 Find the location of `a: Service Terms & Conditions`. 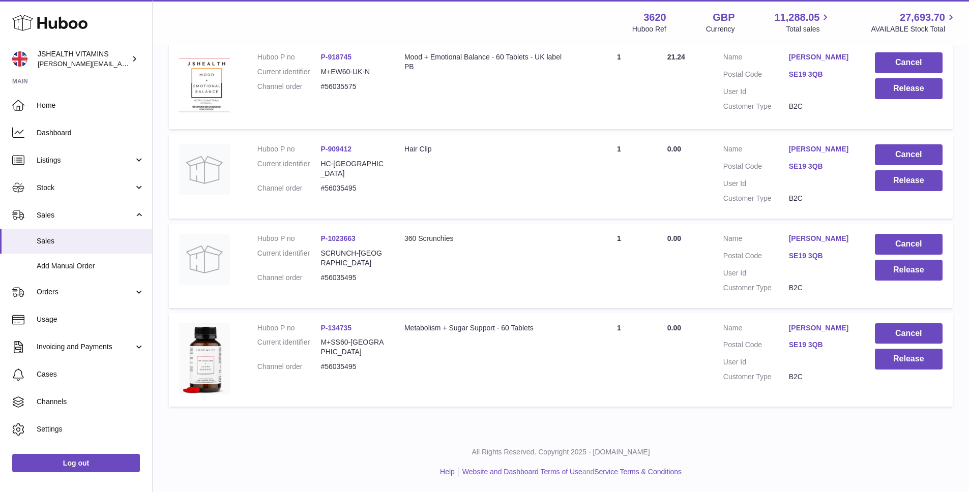

a: Service Terms & Conditions is located at coordinates (638, 472).